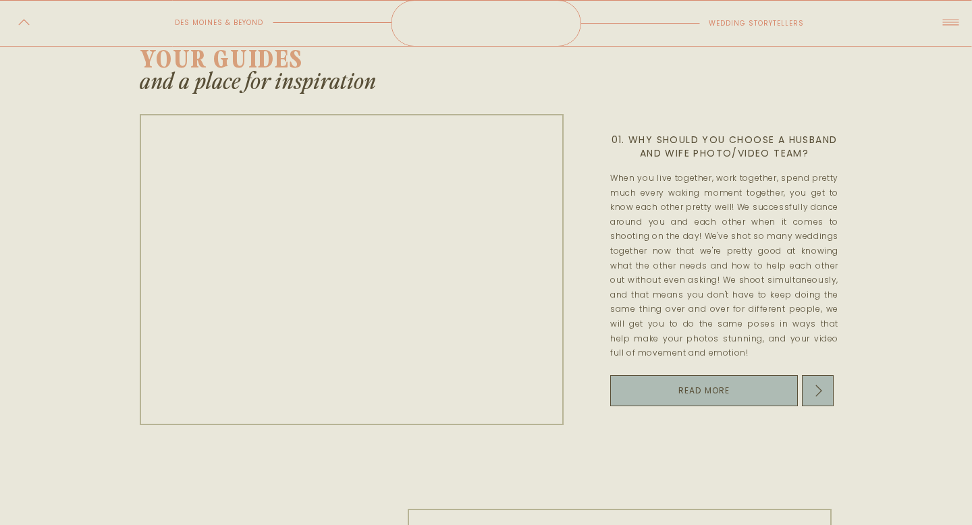 This screenshot has height=525, width=972. What do you see at coordinates (704, 391) in the screenshot?
I see `a: read more` at bounding box center [704, 391].